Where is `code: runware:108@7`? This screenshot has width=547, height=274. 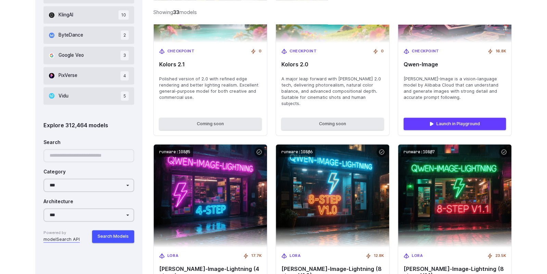 code: runware:108@7 is located at coordinates (419, 152).